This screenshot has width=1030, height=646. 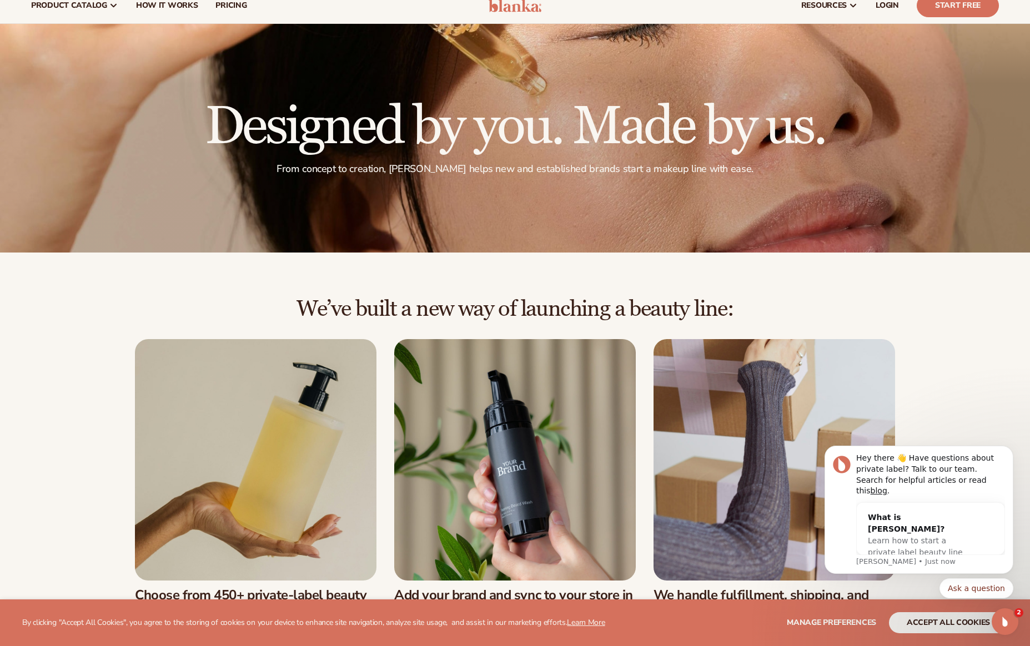 What do you see at coordinates (824, 6) in the screenshot?
I see `span: resources` at bounding box center [824, 6].